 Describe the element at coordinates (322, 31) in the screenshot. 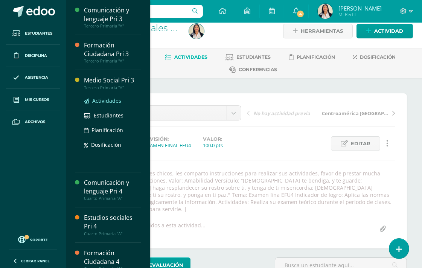

I see `span: Herramientas` at that location.